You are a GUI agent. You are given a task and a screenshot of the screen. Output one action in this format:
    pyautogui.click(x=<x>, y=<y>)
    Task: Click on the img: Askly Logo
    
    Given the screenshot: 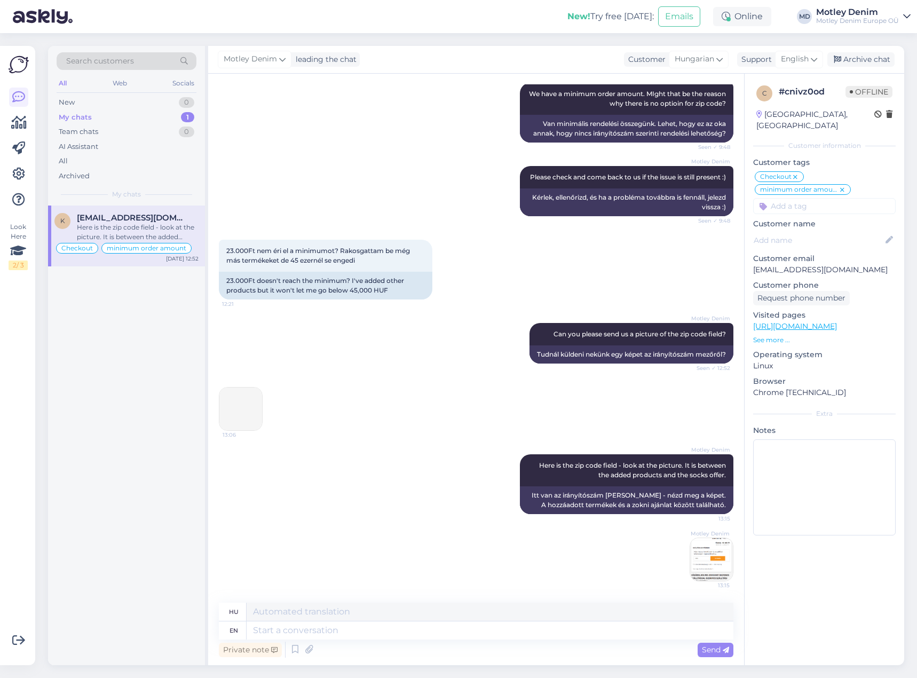 What is the action you would take?
    pyautogui.click(x=19, y=65)
    